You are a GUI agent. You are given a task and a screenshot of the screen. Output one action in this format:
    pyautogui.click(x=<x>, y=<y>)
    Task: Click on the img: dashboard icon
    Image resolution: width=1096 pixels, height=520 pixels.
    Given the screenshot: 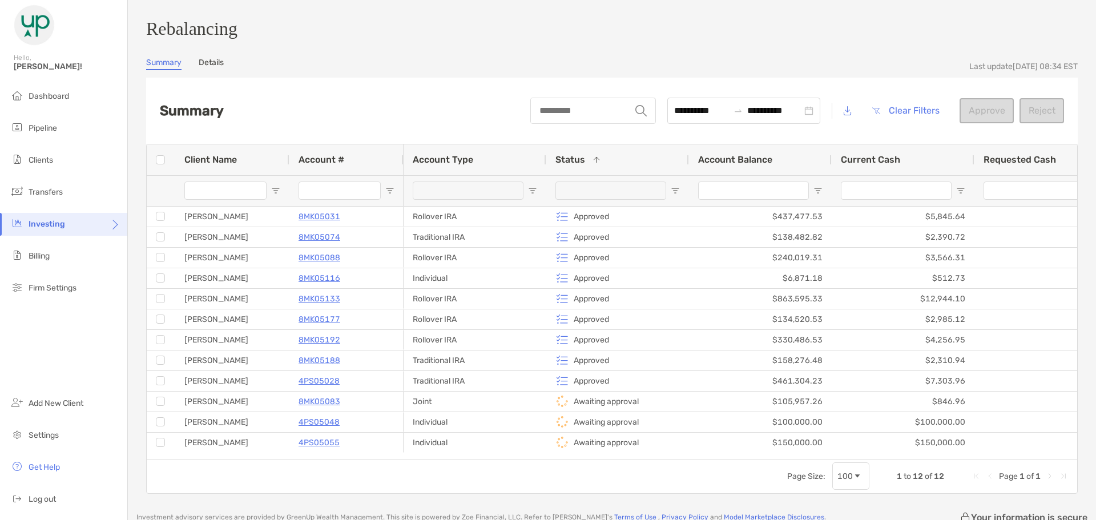 What is the action you would take?
    pyautogui.click(x=17, y=95)
    